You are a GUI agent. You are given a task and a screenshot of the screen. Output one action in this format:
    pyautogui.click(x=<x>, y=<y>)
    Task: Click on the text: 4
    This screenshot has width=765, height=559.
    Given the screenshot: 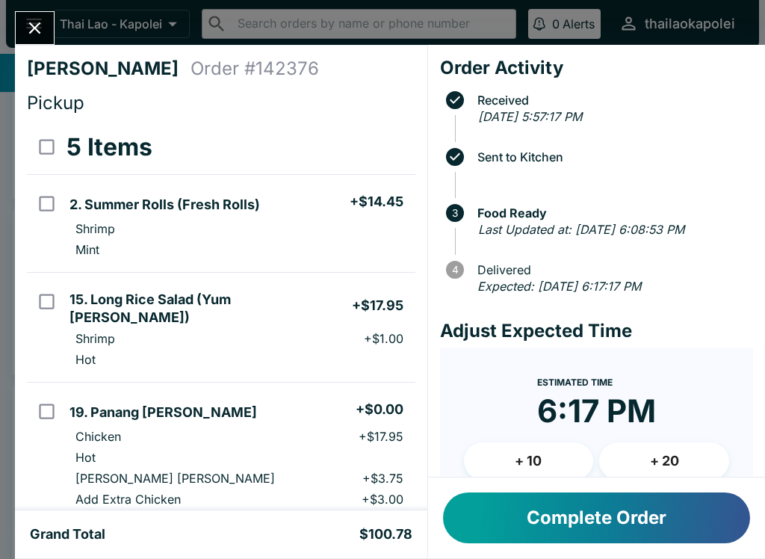 What is the action you would take?
    pyautogui.click(x=454, y=270)
    